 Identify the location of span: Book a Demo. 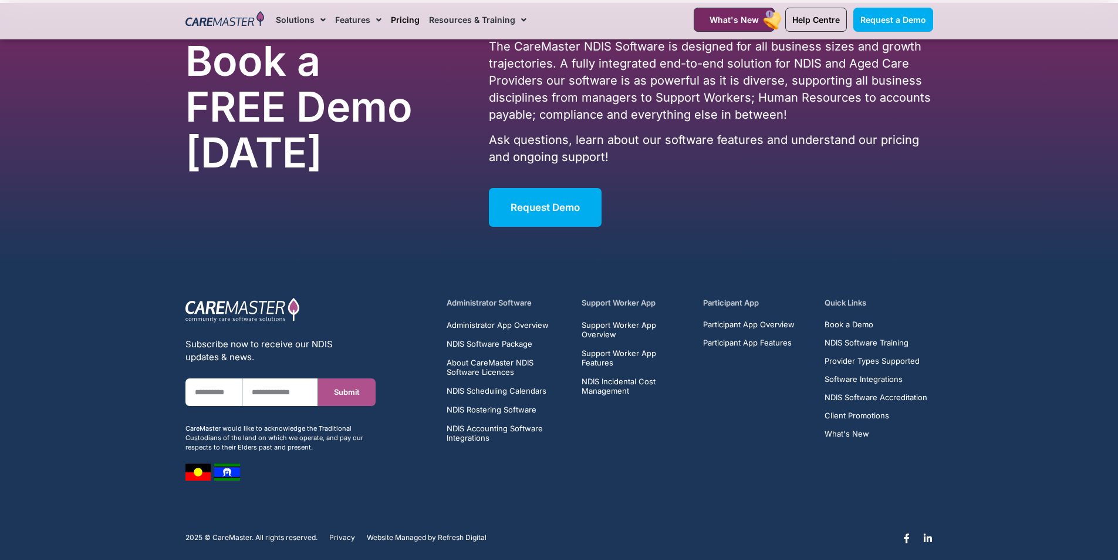
(849, 324).